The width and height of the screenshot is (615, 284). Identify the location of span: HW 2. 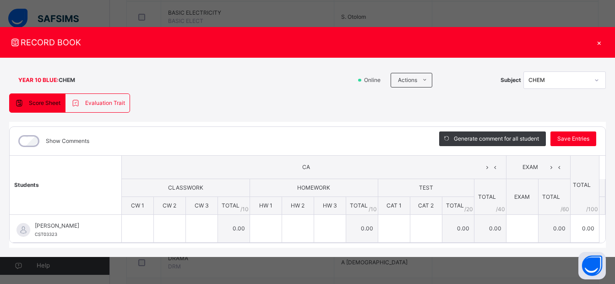
(298, 205).